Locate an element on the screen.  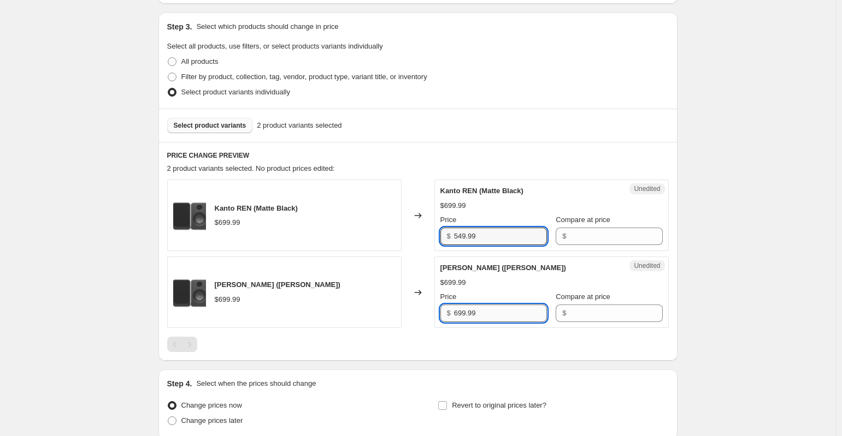
p: Select which products should change in price is located at coordinates (267, 27).